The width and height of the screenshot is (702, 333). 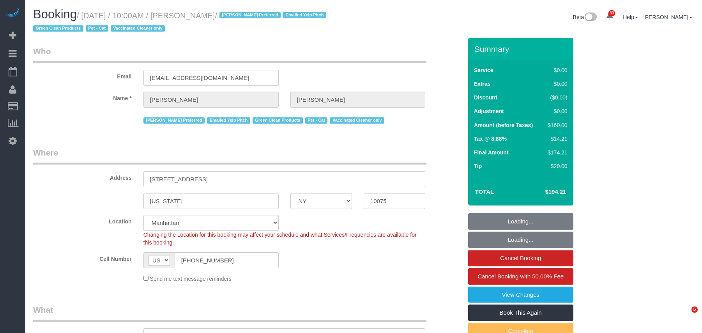 What do you see at coordinates (229, 312) in the screenshot?
I see `legend: What` at bounding box center [229, 312].